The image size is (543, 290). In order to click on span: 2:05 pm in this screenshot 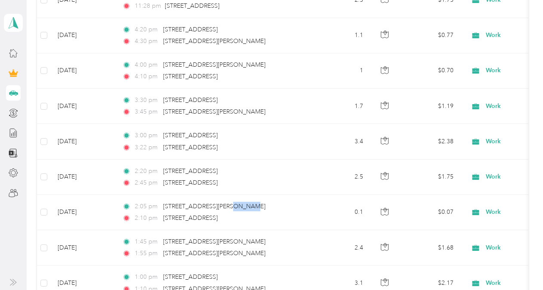, I will do `click(147, 207)`.